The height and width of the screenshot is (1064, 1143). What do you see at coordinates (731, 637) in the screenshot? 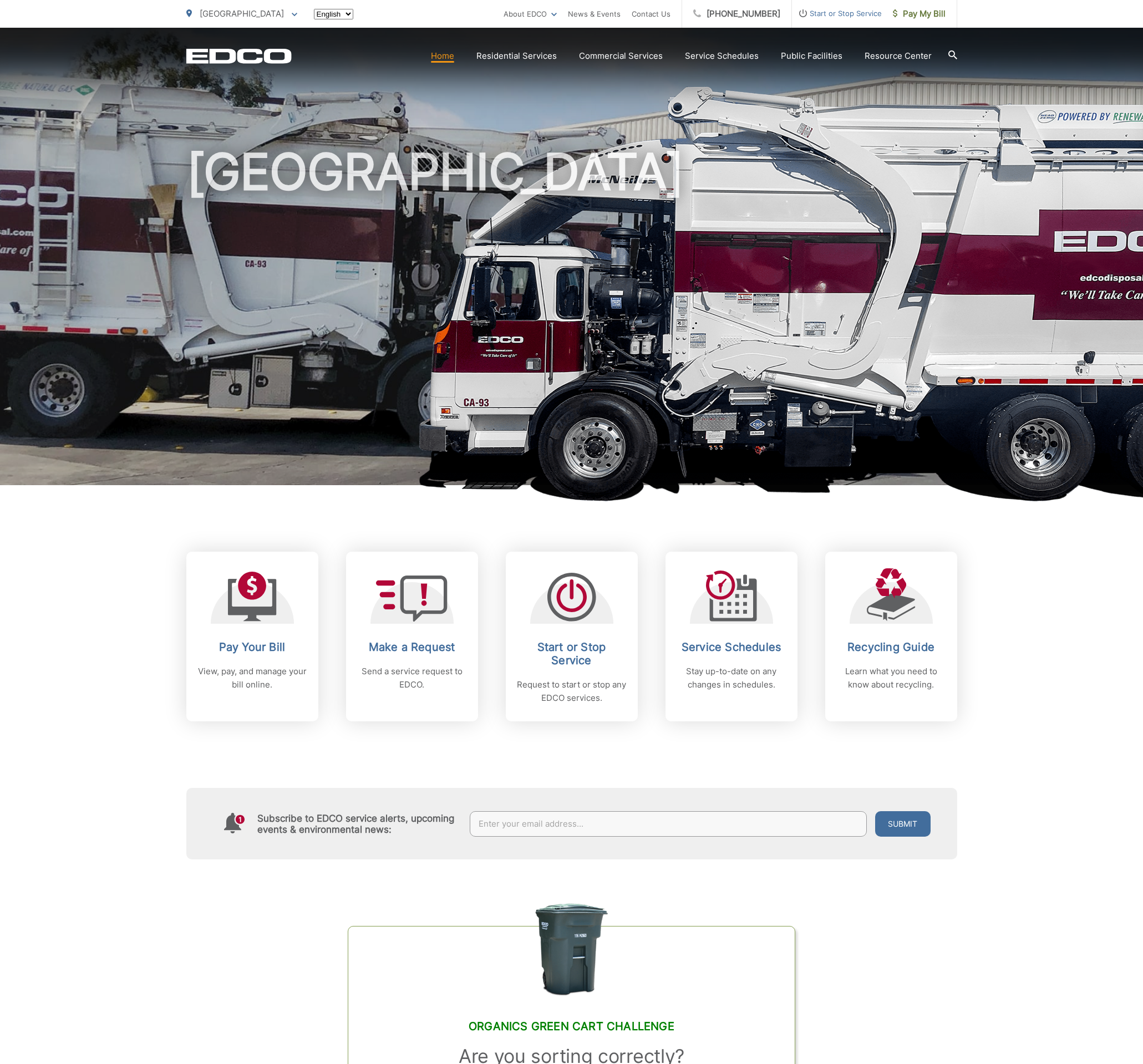
I see `a: Service Schedules Stay up-to-date on any changes in schedules.` at bounding box center [731, 637].